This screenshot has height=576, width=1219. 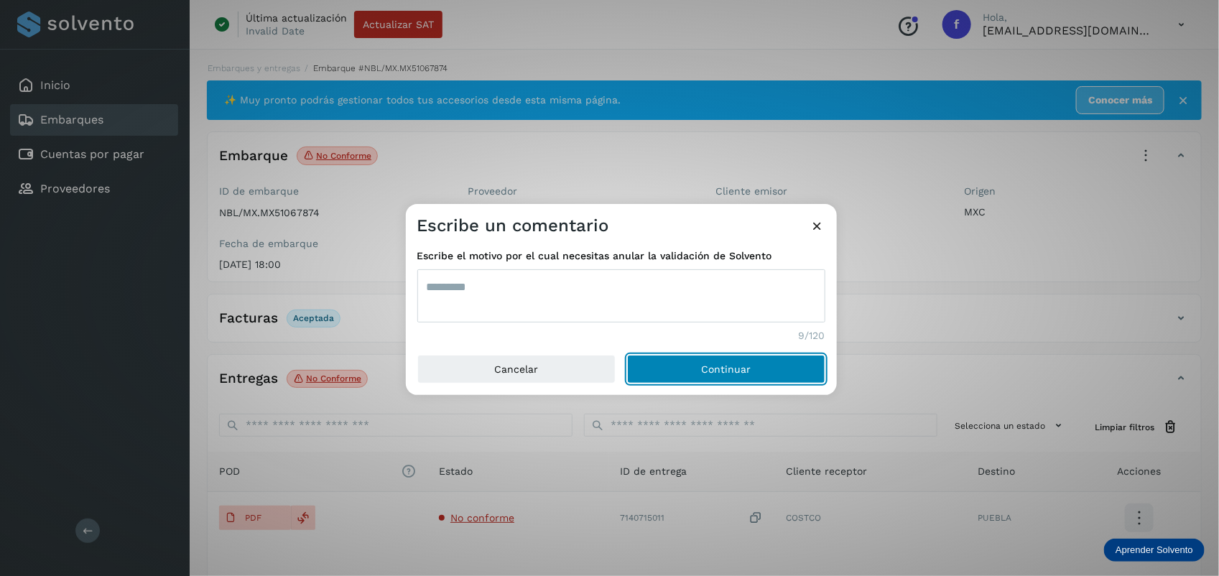 What do you see at coordinates (1154, 550) in the screenshot?
I see `div: Aprender Solvento` at bounding box center [1154, 550].